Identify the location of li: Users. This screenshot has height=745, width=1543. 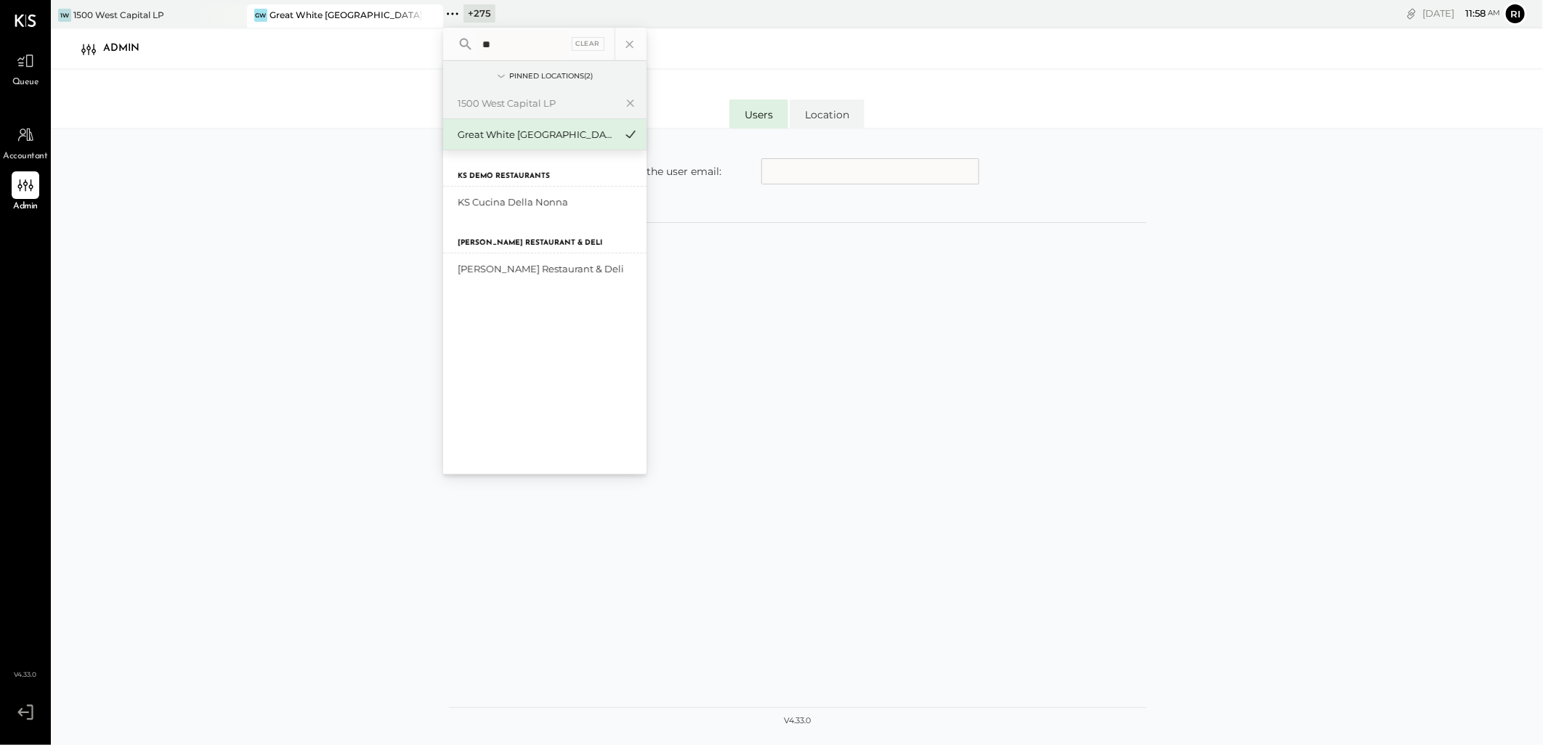
(758, 114).